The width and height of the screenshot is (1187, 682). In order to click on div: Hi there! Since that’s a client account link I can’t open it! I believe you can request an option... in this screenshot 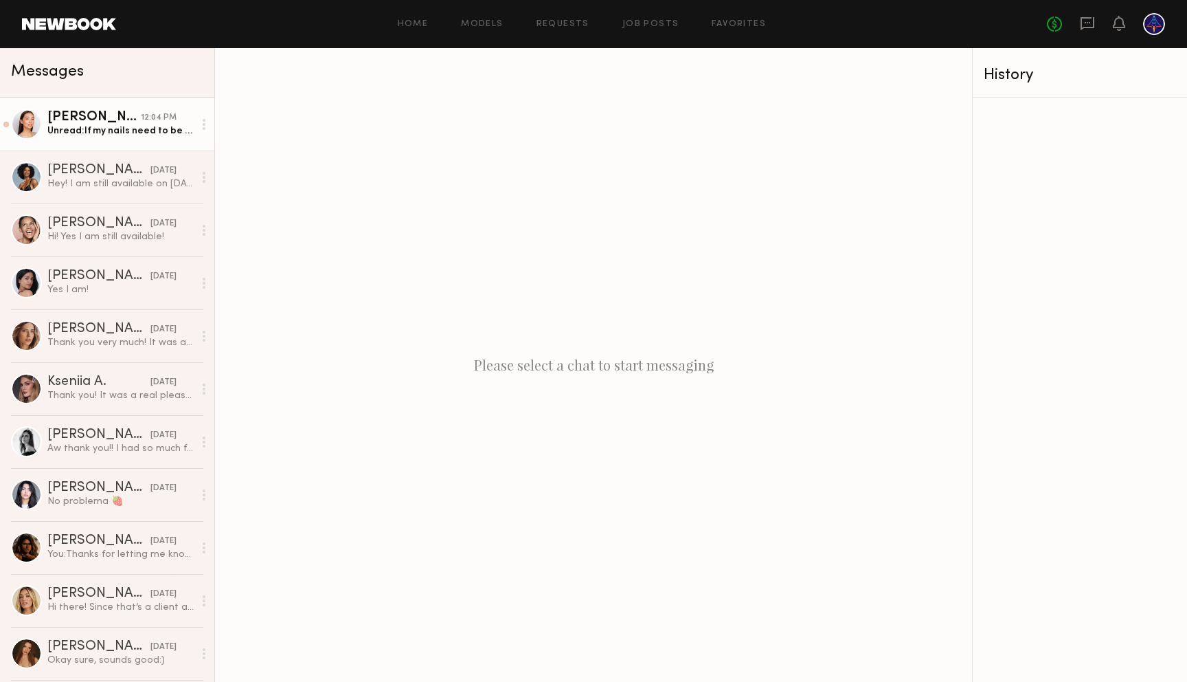, I will do `click(120, 607)`.